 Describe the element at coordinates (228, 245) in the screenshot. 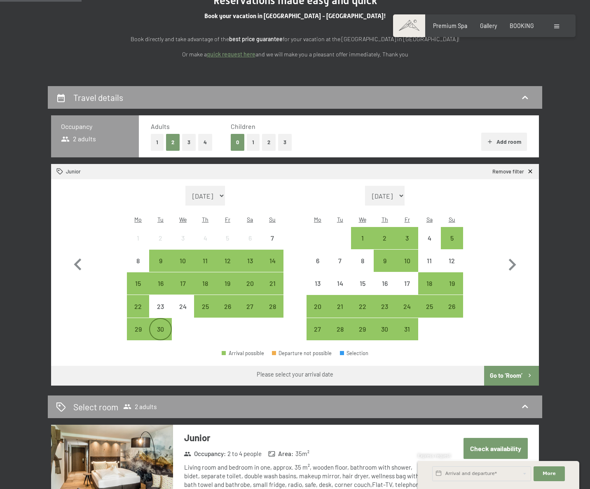

I see `div: 5` at that location.